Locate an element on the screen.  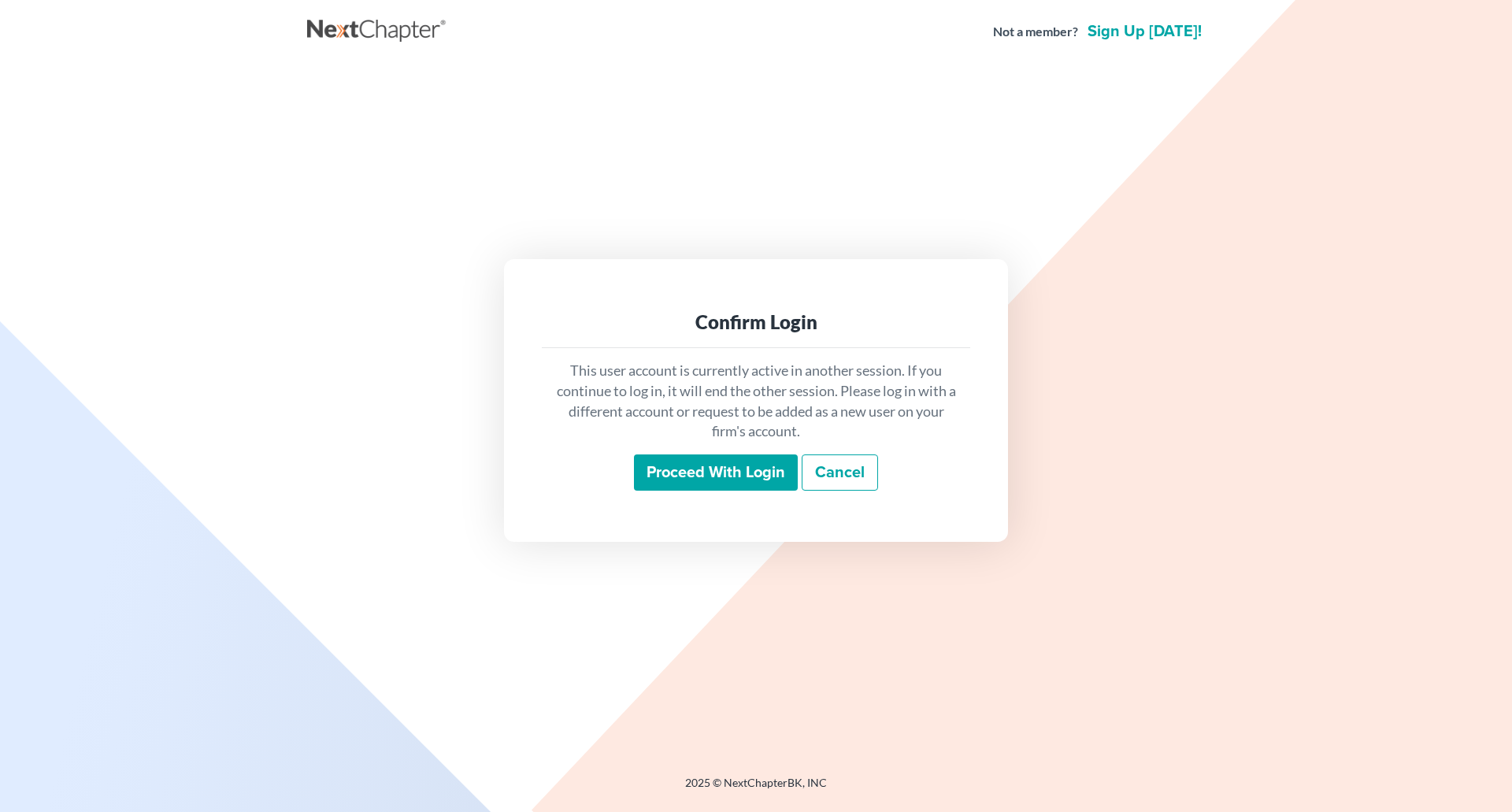
input: Proceed with login is located at coordinates (716, 472).